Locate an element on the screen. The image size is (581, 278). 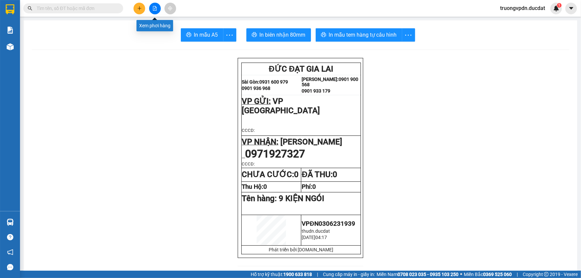
div: Xem phơi hàng is located at coordinates (155, 26).